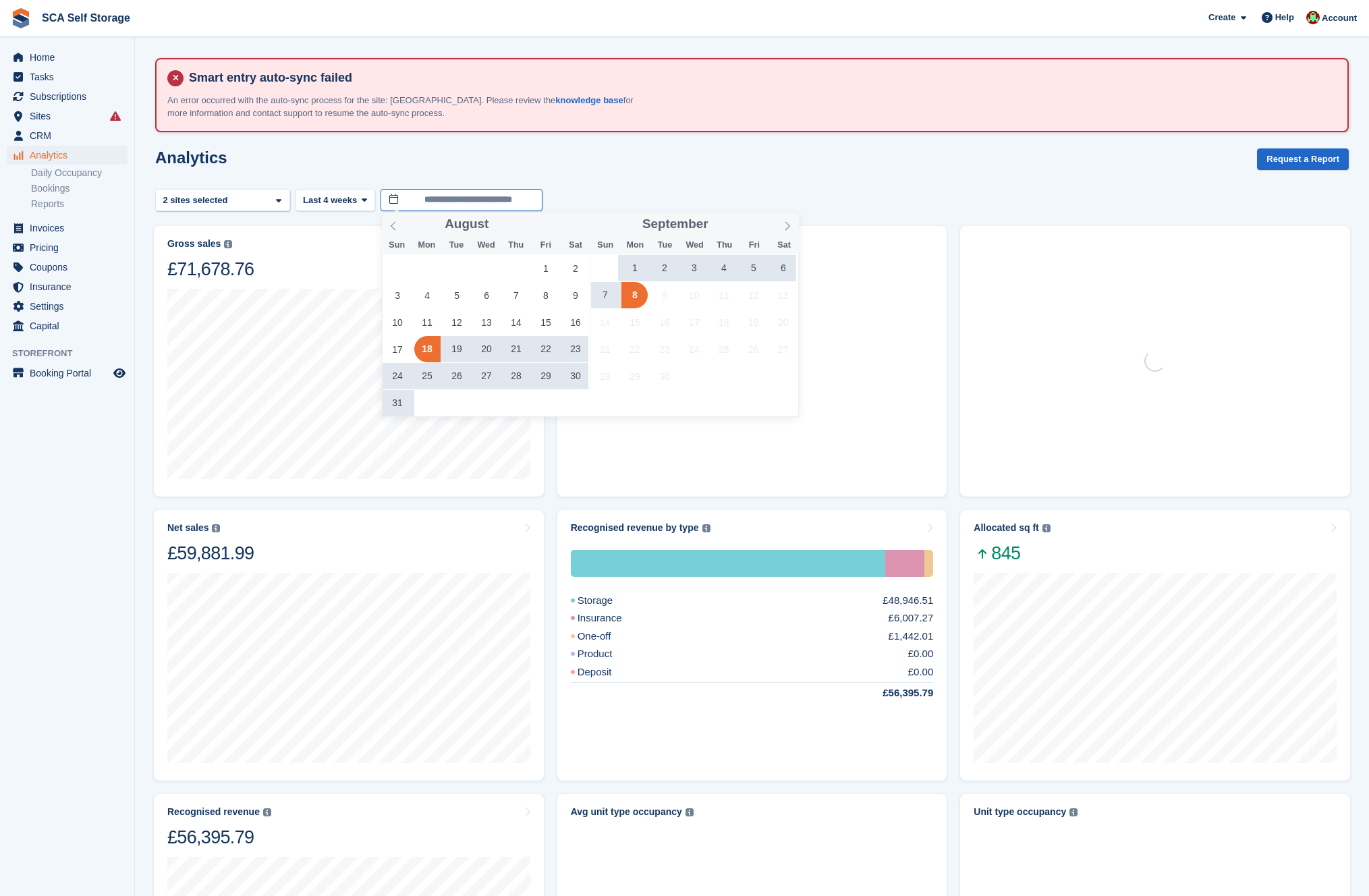 The height and width of the screenshot is (896, 1369). I want to click on span: Thu, so click(725, 245).